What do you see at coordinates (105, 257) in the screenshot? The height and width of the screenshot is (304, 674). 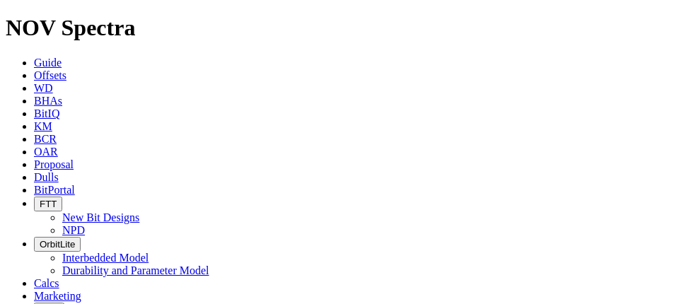 I see `a: Interbedded Model` at bounding box center [105, 257].